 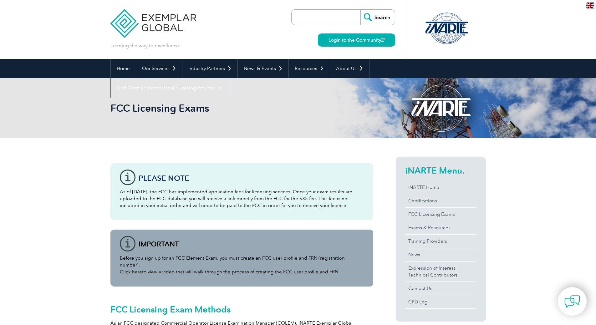 I want to click on a: CPD Log, so click(x=441, y=302).